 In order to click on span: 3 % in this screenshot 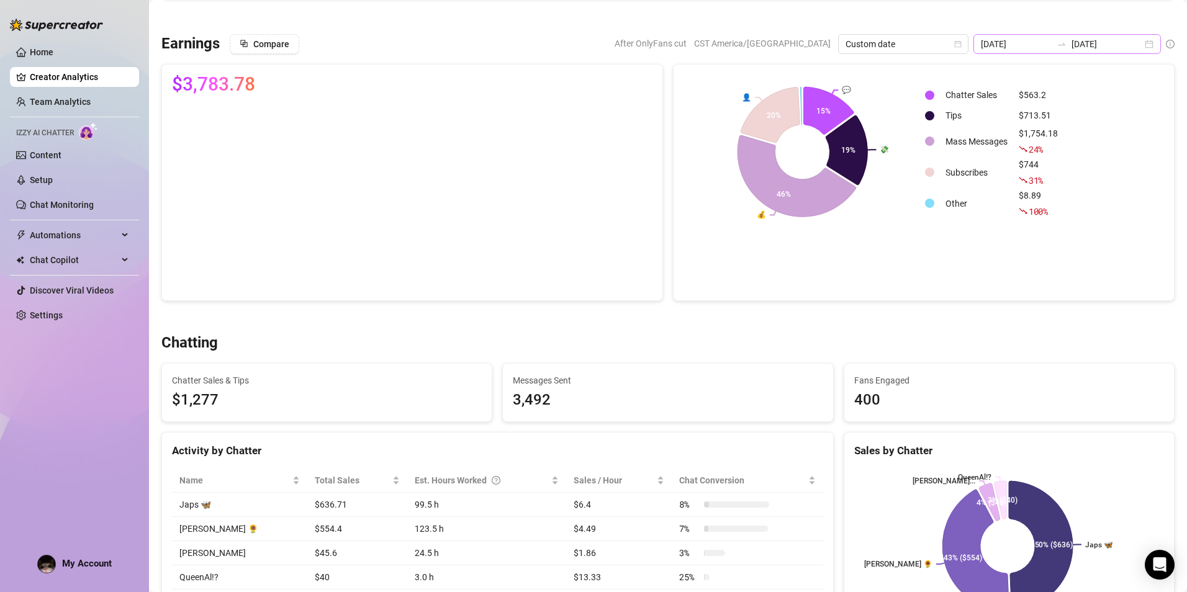, I will do `click(689, 553)`.